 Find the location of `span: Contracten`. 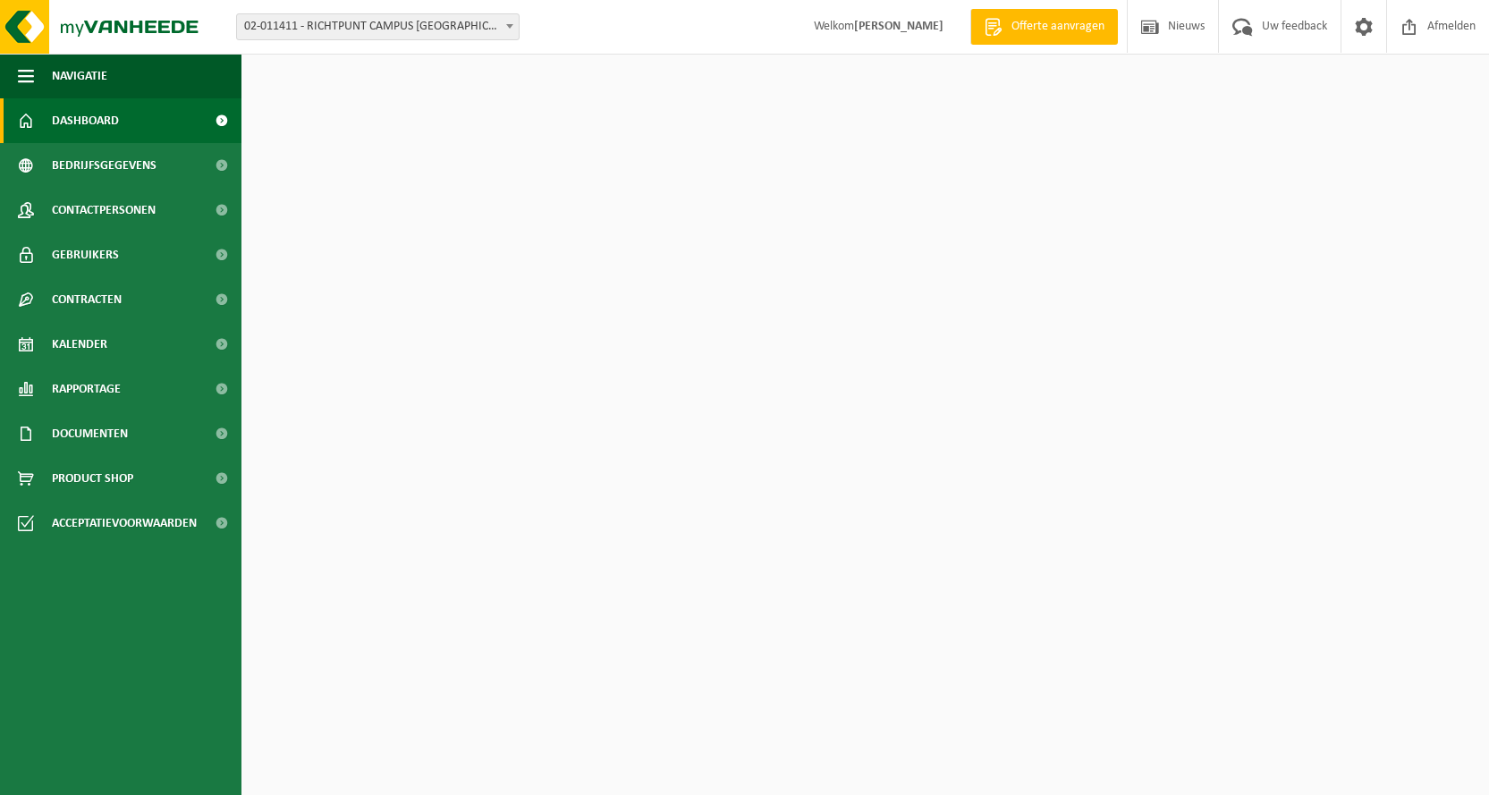

span: Contracten is located at coordinates (87, 300).